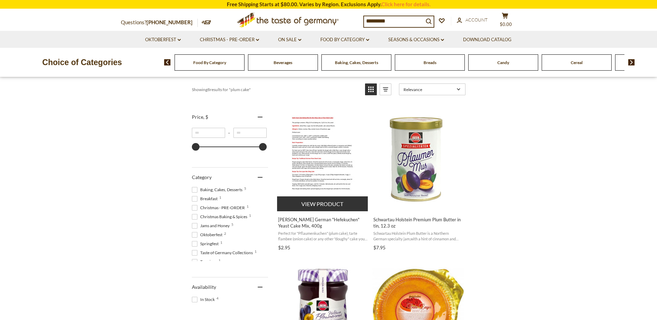 This screenshot has height=320, width=657. What do you see at coordinates (208, 235) in the screenshot?
I see `span: Oktoberfest` at bounding box center [208, 235].